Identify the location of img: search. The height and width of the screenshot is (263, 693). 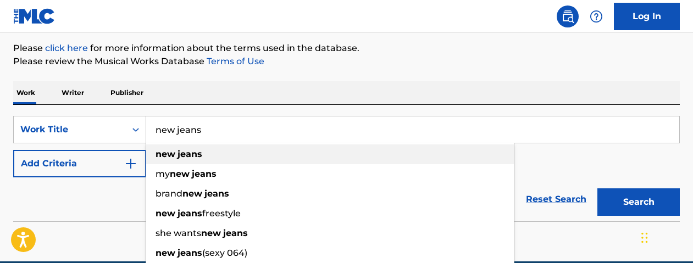
(568, 16).